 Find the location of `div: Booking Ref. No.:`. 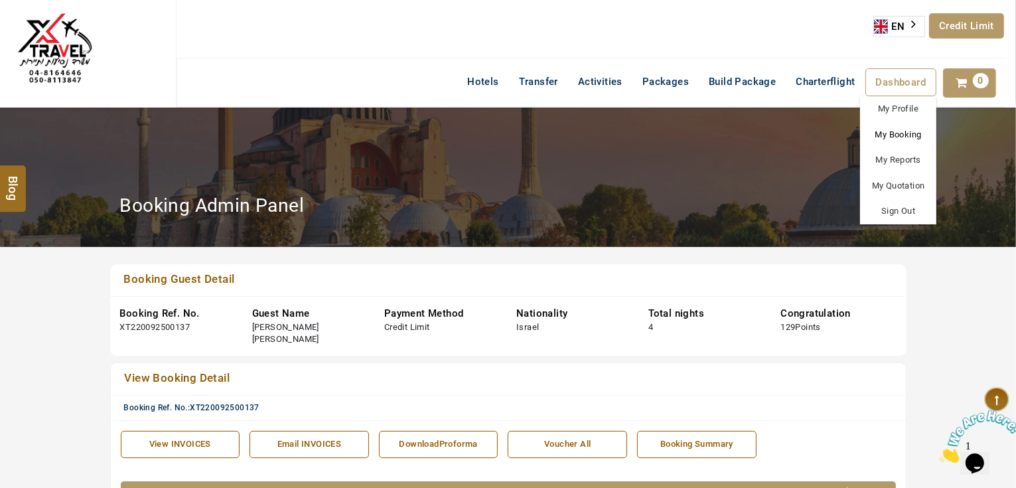

div: Booking Ref. No.: is located at coordinates (513, 408).